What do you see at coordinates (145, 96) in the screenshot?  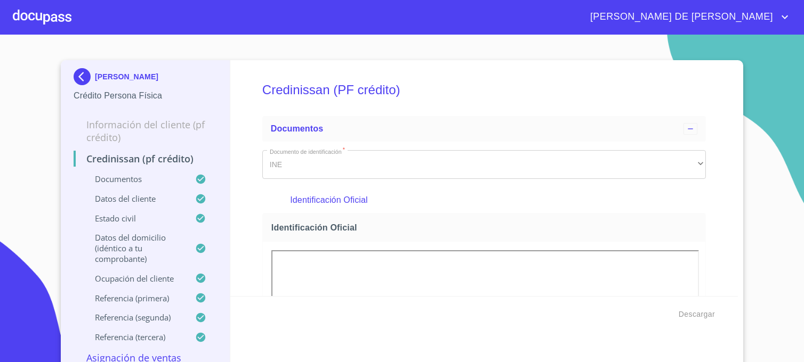 I see `p: Crédito Persona Física` at bounding box center [145, 96].